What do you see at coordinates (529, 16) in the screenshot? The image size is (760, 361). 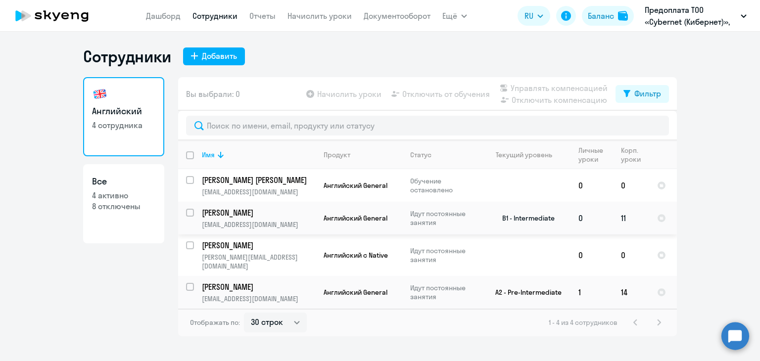 I see `span: RU` at bounding box center [529, 16].